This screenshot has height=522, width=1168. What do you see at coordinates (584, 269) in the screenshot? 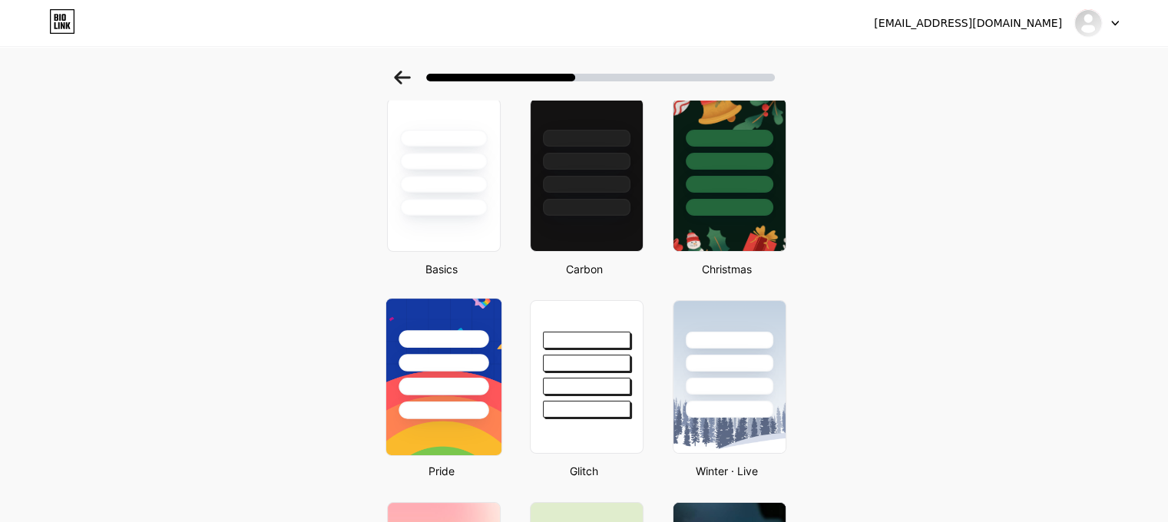
I see `div: Carbon` at bounding box center [584, 269].